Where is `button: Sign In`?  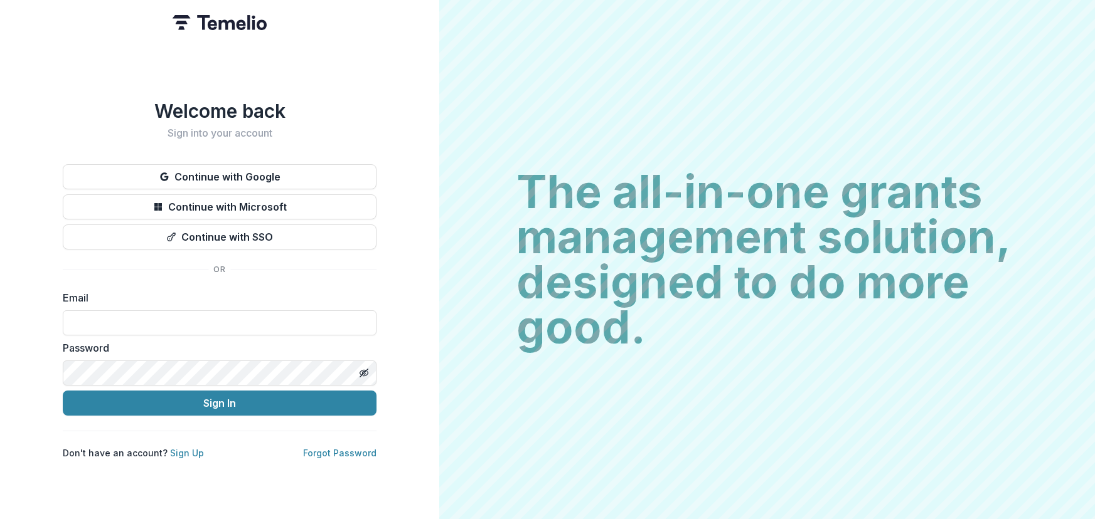 button: Sign In is located at coordinates (220, 403).